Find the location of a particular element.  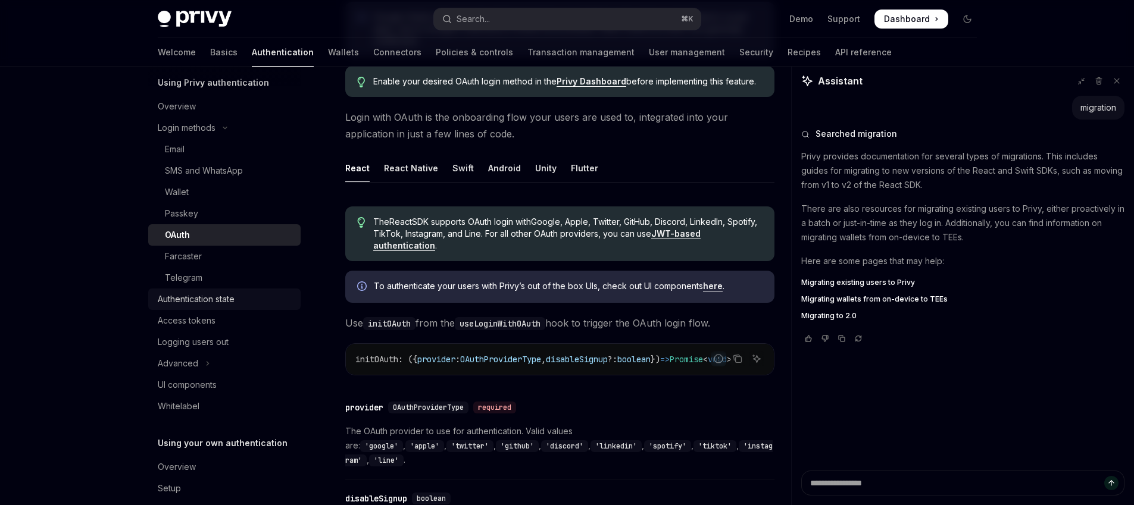

button: Vote that response was not good is located at coordinates (825, 339).